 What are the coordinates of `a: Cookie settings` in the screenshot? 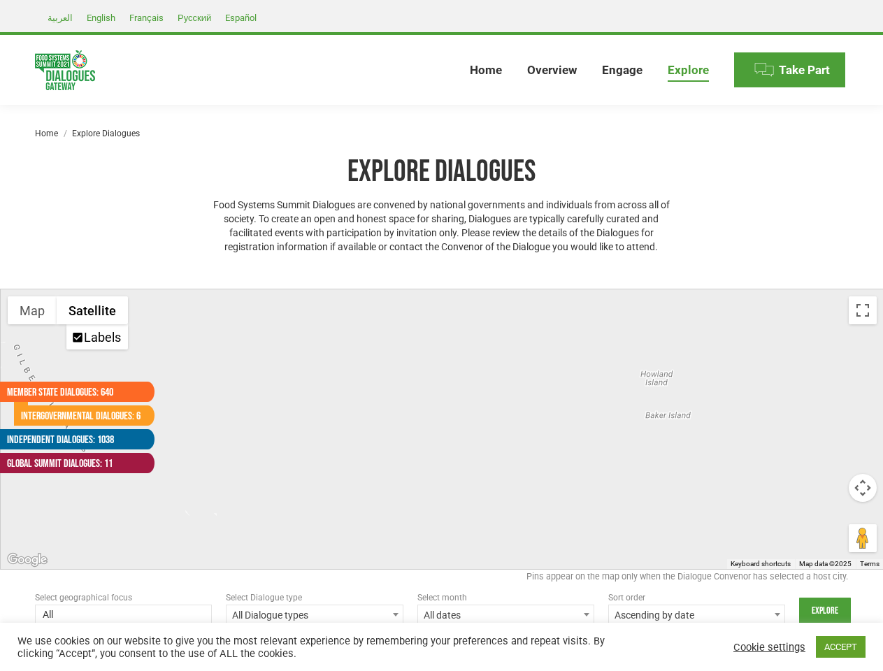 It's located at (769, 647).